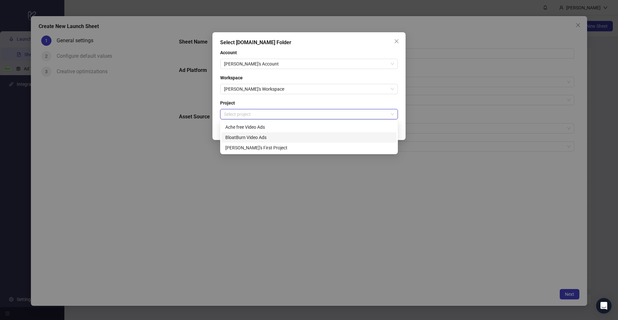 The height and width of the screenshot is (320, 618). Describe the element at coordinates (309, 127) in the screenshot. I see `div: Ache free Video Ads` at that location.